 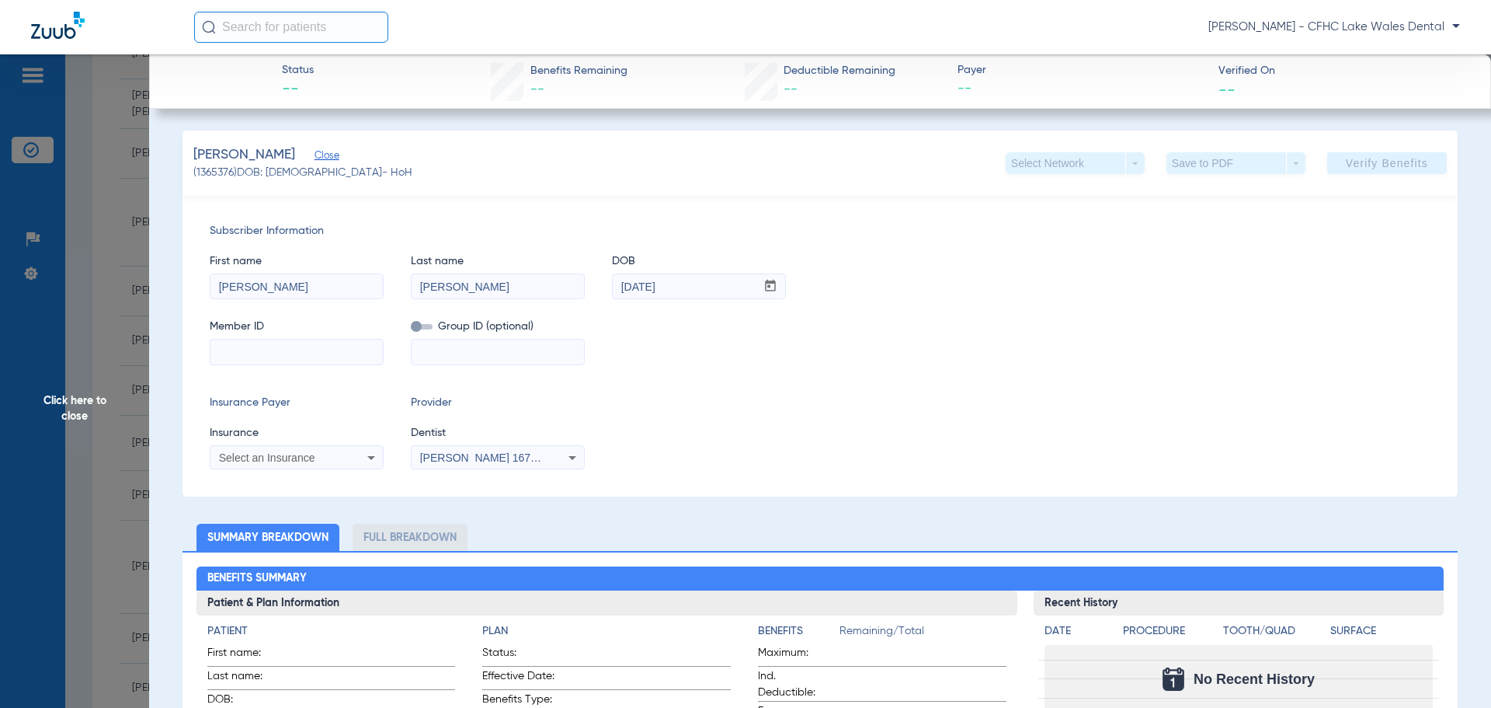 I want to click on span: Subscriber Information, so click(x=820, y=231).